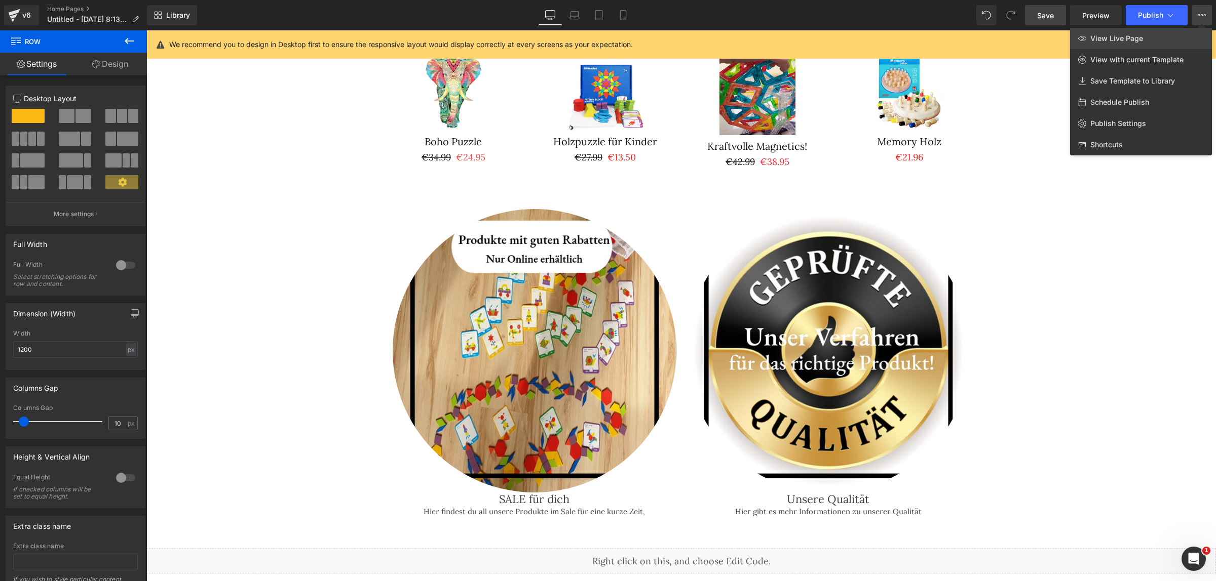 The width and height of the screenshot is (1216, 581). I want to click on span: €21.96, so click(762, 127).